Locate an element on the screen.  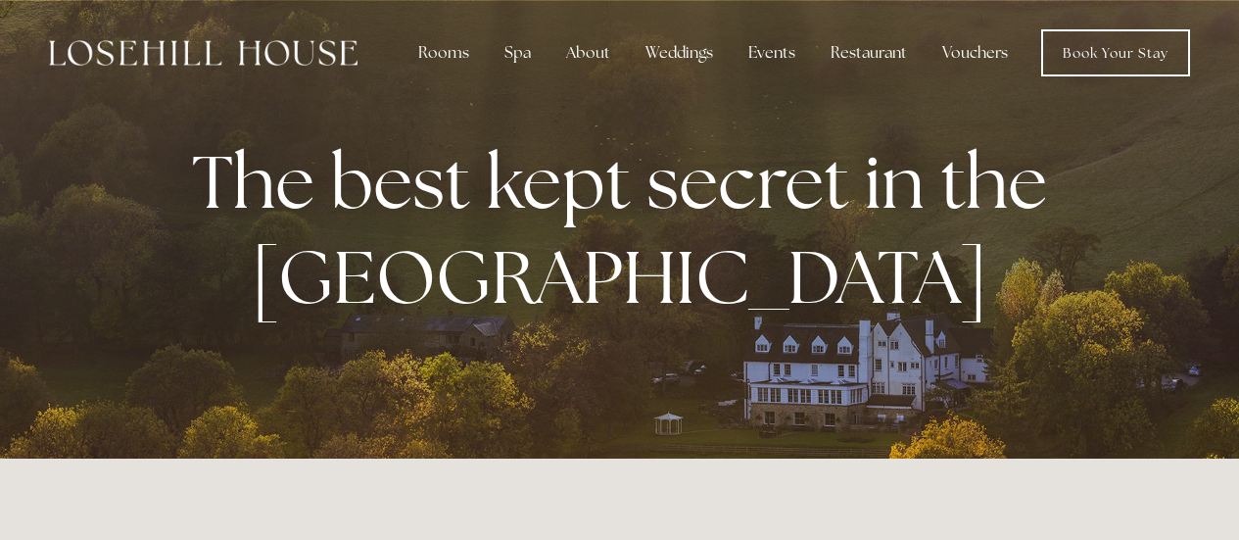
div: Weddings is located at coordinates (679, 53).